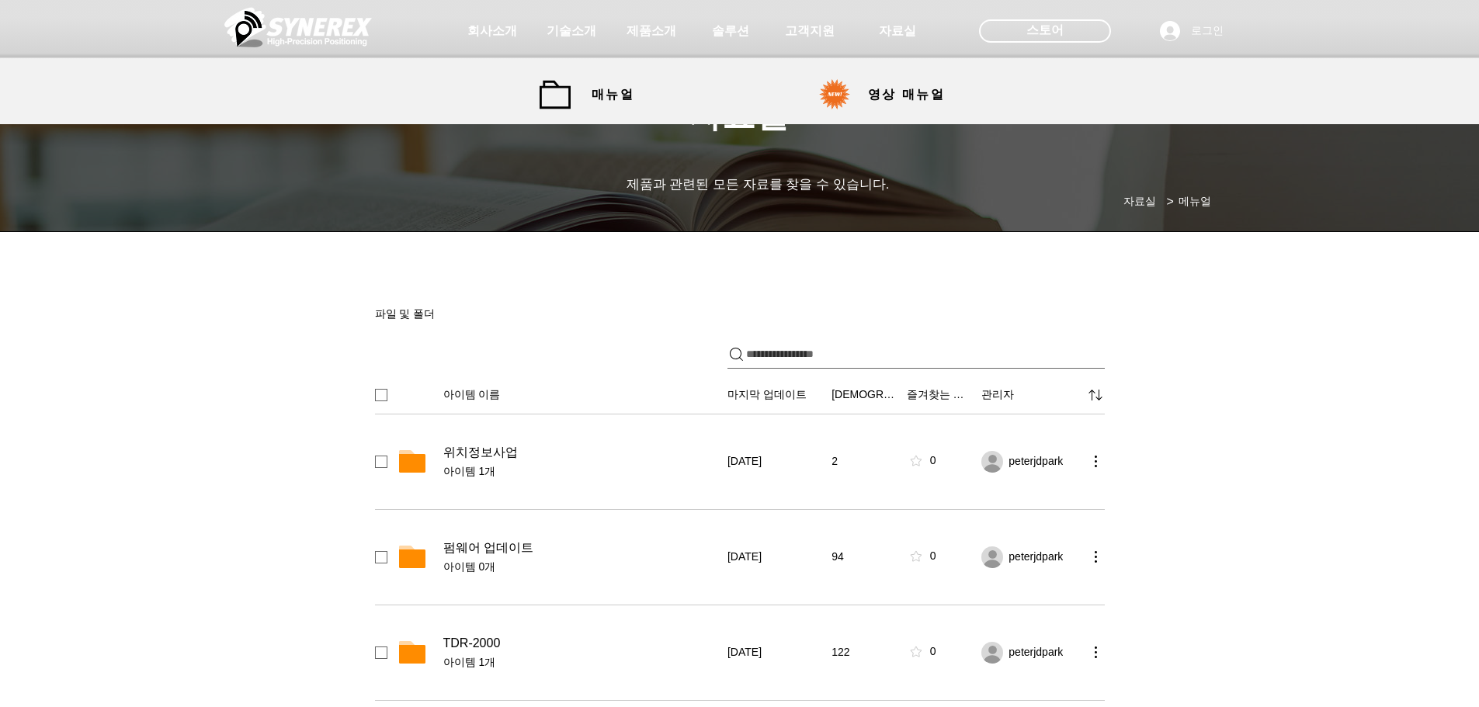 This screenshot has width=1479, height=707. What do you see at coordinates (810, 31) in the screenshot?
I see `span: 고객지원` at bounding box center [810, 31].